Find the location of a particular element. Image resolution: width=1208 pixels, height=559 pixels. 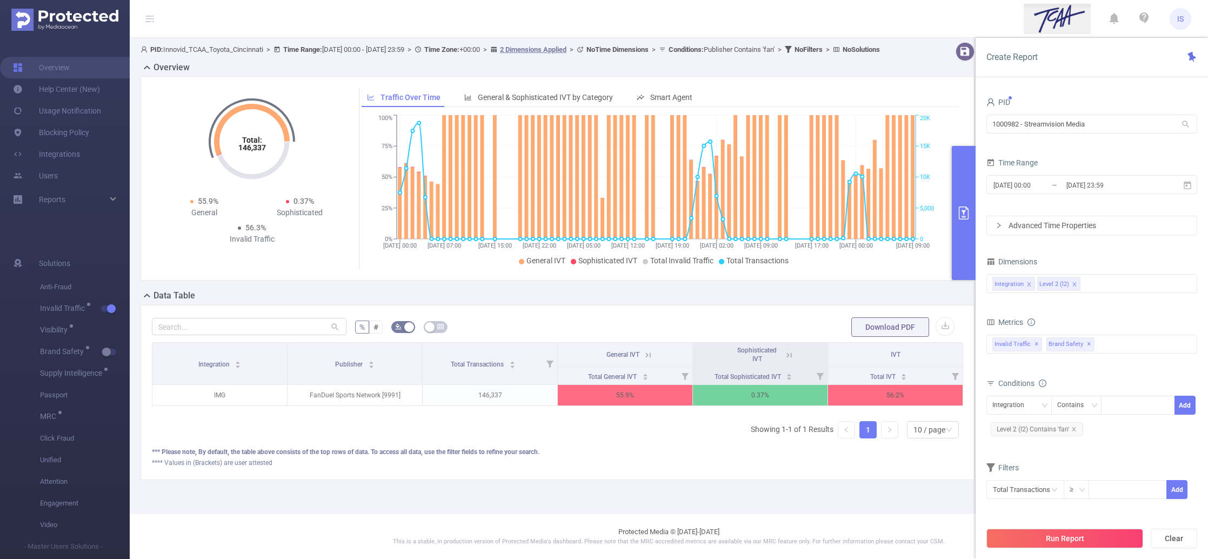

h2: Data Table is located at coordinates (174, 296).